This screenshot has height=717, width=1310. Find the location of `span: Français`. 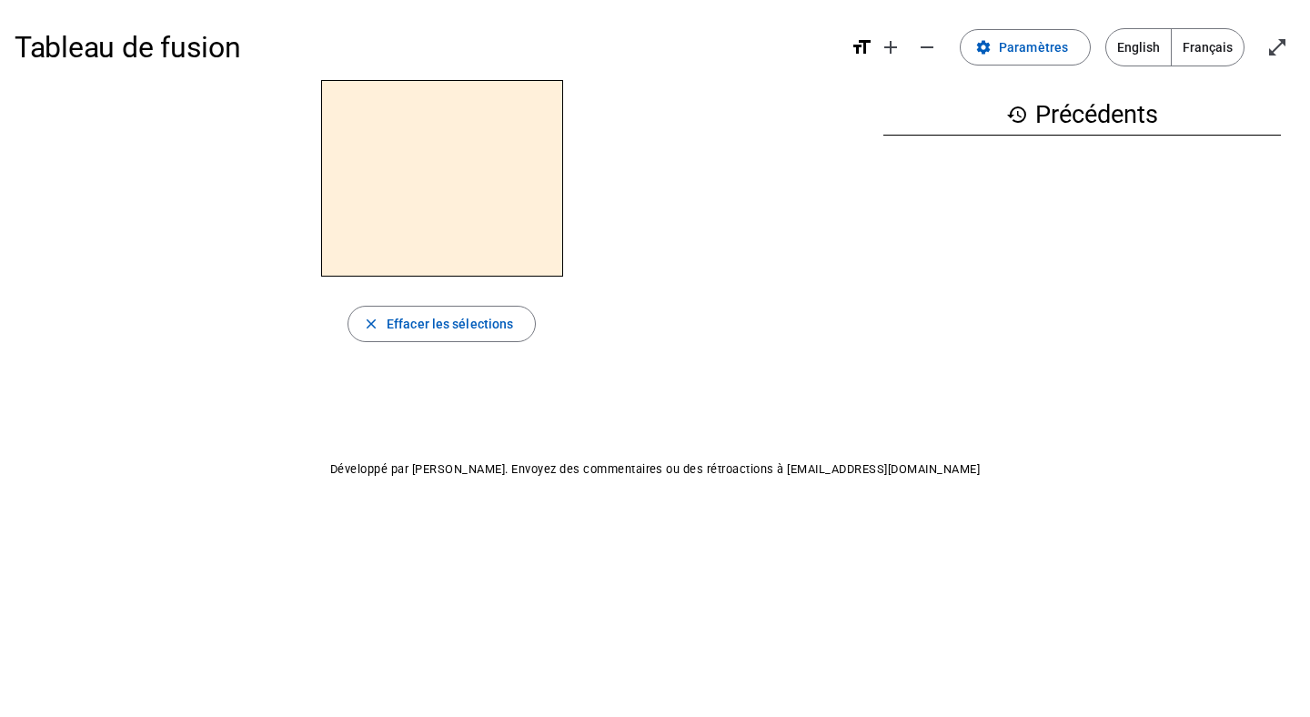

span: Français is located at coordinates (1207, 47).